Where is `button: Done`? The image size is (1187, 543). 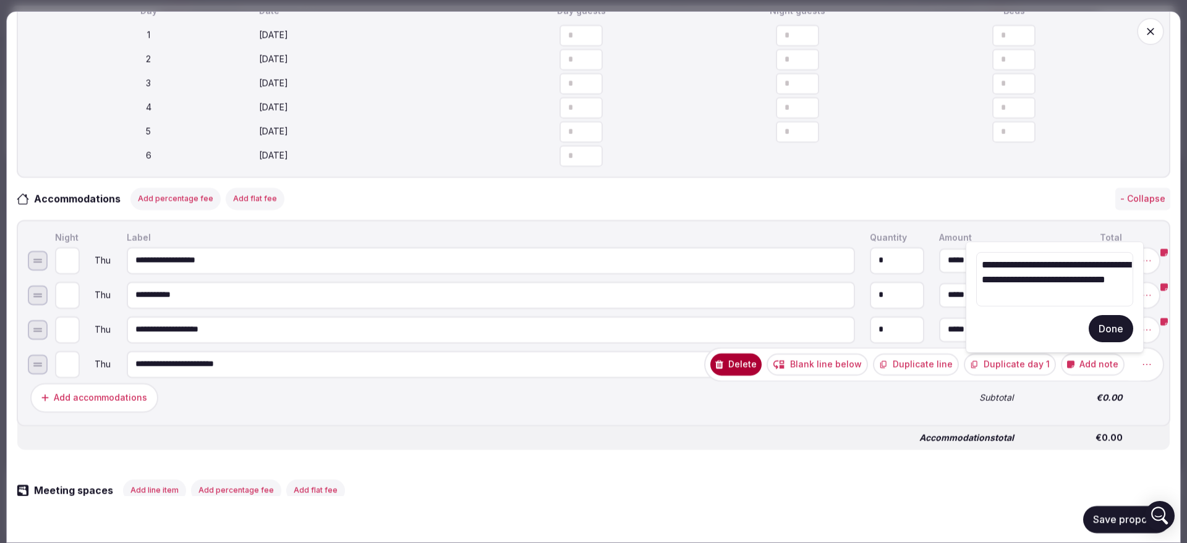
button: Done is located at coordinates (1111, 329).